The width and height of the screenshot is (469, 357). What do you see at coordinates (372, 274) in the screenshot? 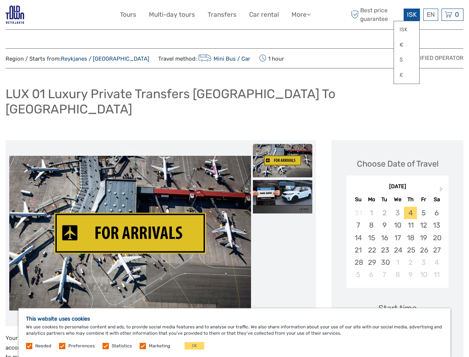
I see `div: Choose Monday, October 6th, 2025` at bounding box center [372, 274].